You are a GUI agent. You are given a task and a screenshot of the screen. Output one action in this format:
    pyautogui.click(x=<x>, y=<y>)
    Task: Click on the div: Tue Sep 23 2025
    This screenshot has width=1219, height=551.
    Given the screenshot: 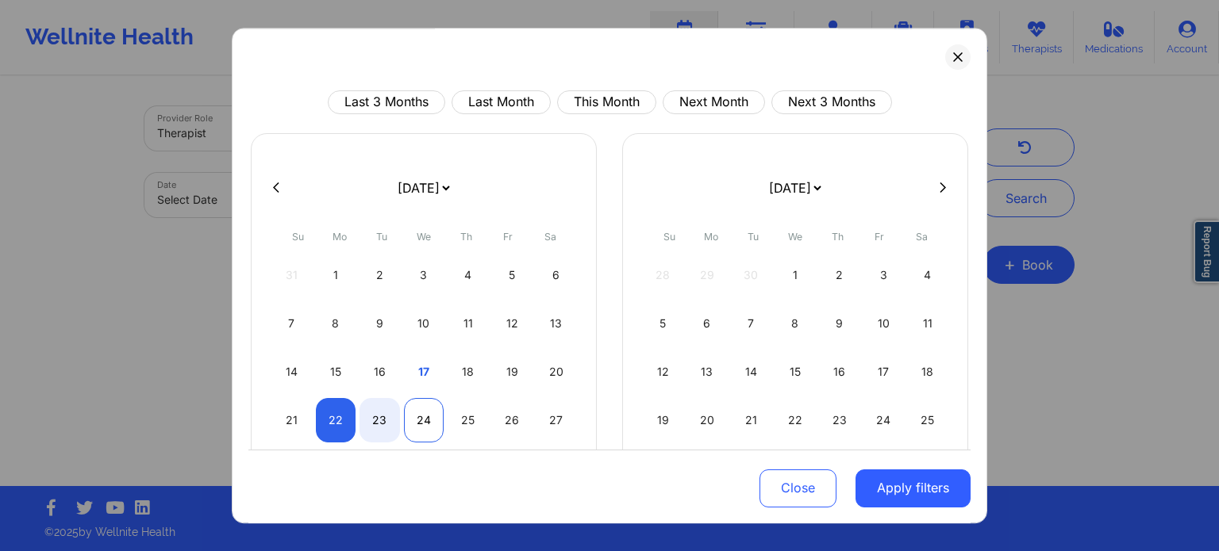 What is the action you would take?
    pyautogui.click(x=379, y=421)
    